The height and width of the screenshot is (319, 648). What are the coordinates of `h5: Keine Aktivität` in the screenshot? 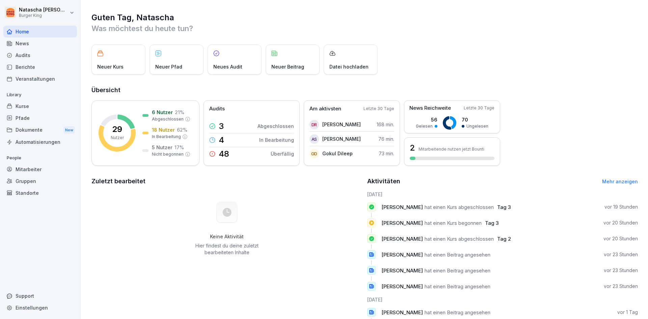 It's located at (227, 237).